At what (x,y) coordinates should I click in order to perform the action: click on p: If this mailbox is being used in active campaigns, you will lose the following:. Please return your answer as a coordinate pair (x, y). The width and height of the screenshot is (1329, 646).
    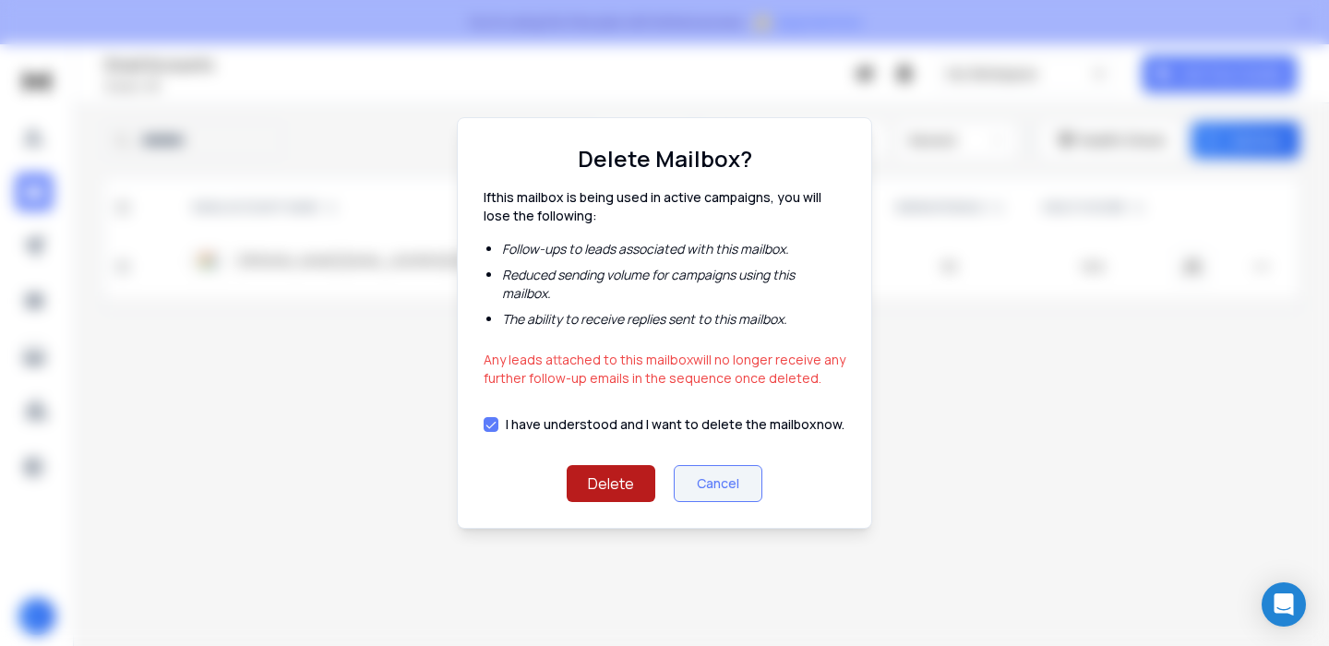
    Looking at the image, I should click on (664, 207).